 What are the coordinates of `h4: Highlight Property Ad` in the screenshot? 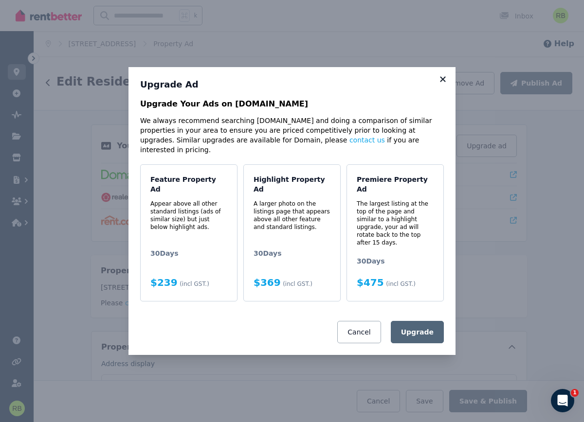 It's located at (292, 184).